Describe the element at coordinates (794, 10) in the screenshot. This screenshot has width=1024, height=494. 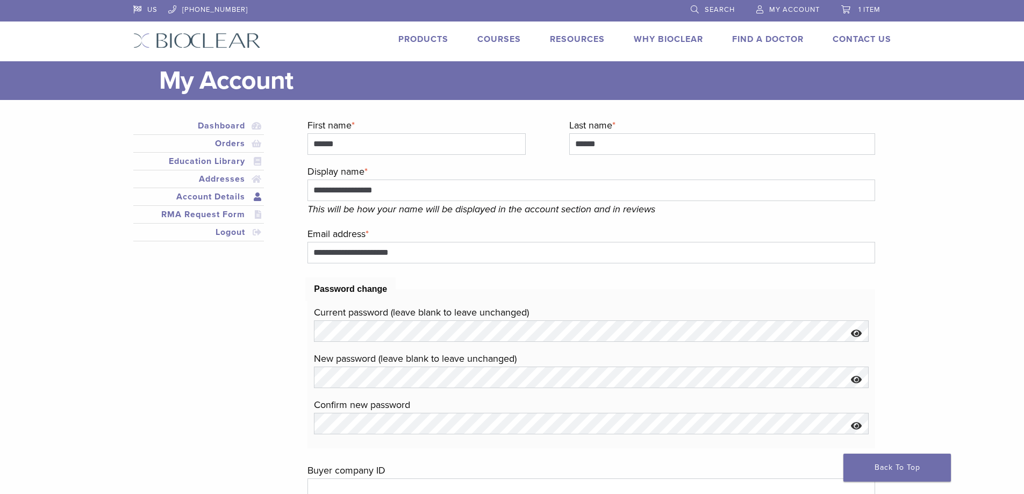
I see `span: My Account` at that location.